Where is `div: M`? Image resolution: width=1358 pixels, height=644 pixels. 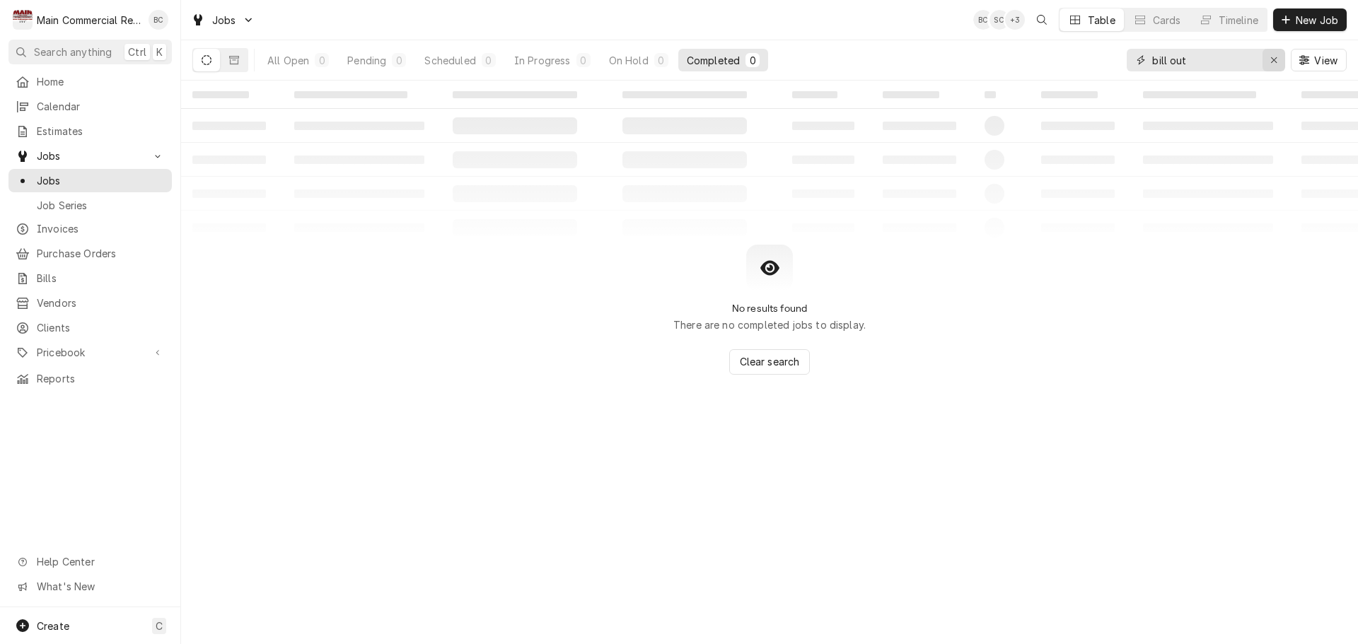
div: M is located at coordinates (23, 20).